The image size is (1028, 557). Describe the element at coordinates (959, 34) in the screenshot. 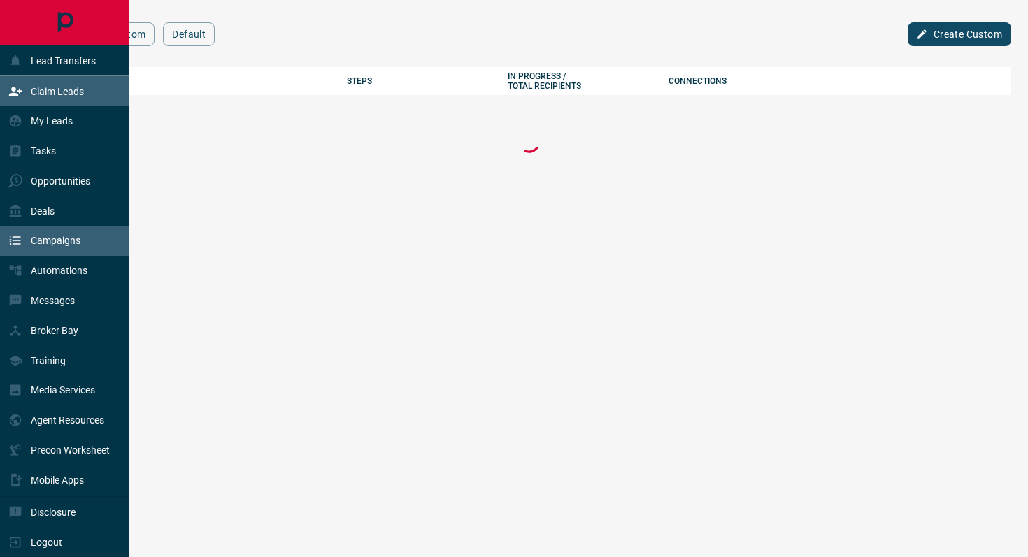

I see `button: Create Custom` at that location.